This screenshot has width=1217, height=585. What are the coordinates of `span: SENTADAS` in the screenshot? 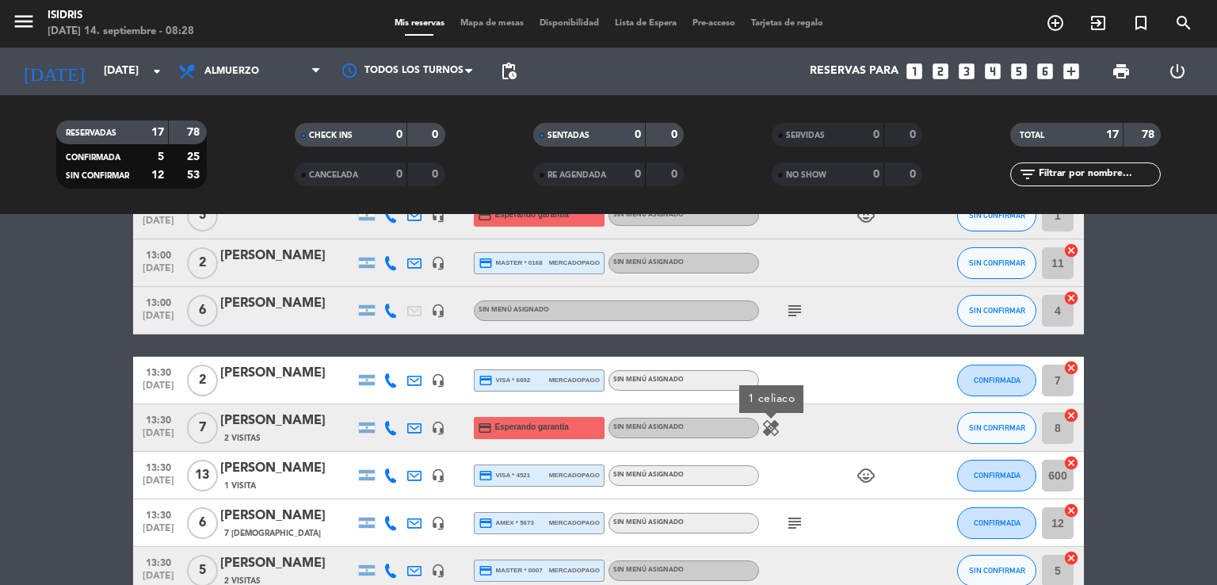 It's located at (568, 135).